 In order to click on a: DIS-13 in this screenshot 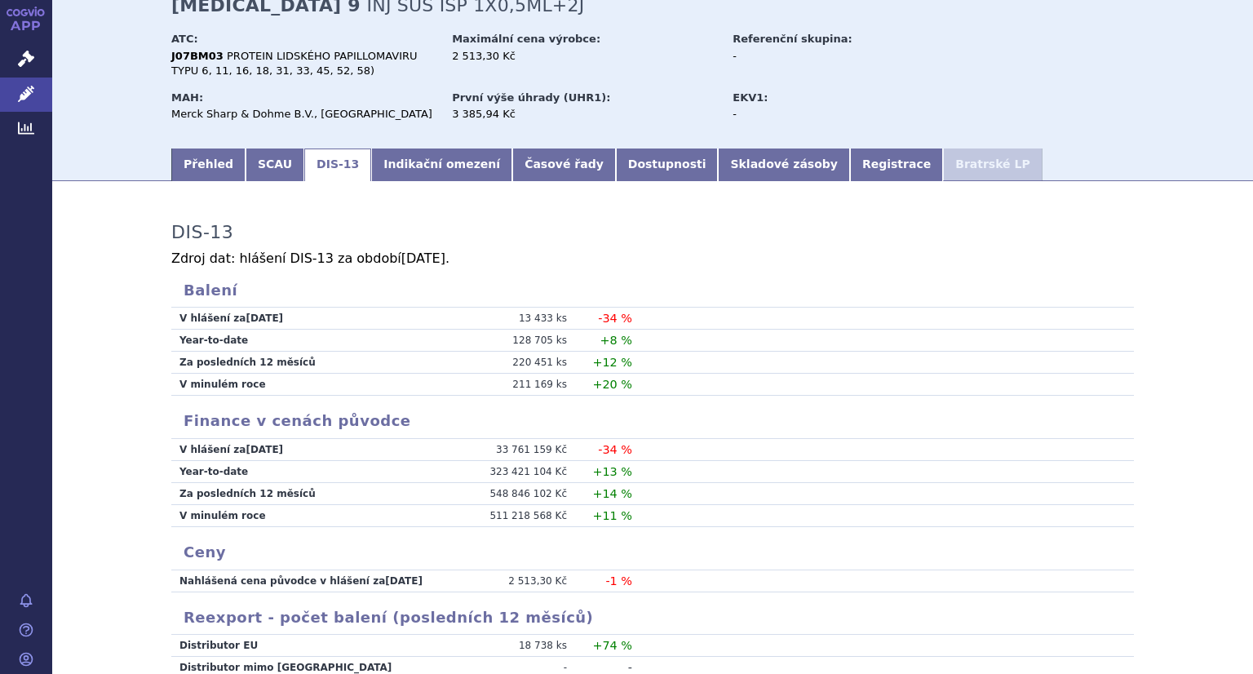, I will do `click(338, 165)`.